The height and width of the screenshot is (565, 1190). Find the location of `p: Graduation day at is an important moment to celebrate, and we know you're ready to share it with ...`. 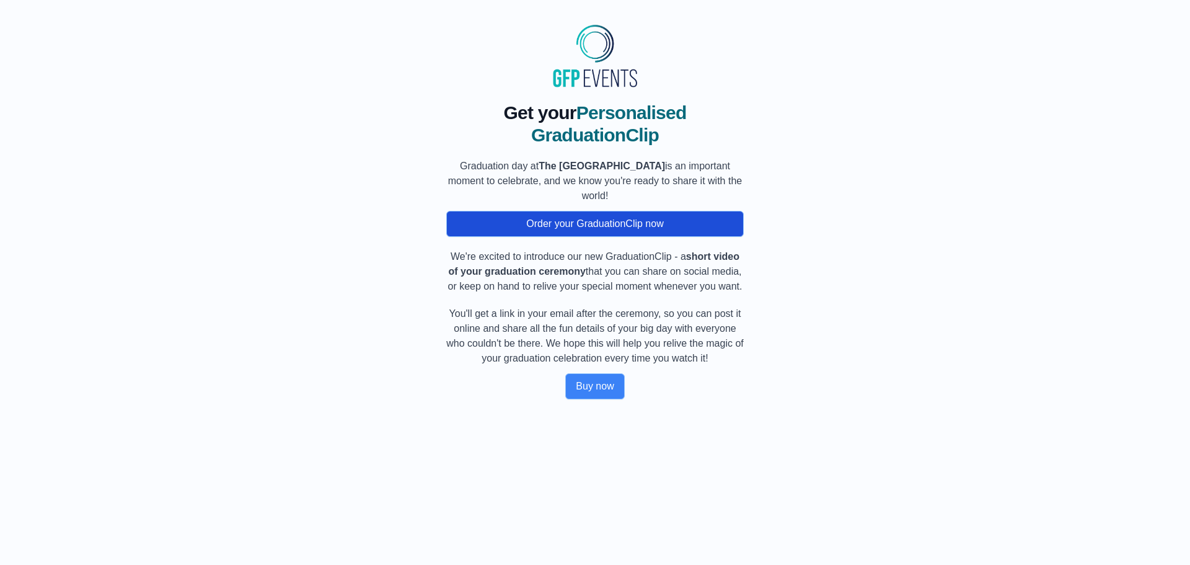

p: Graduation day at is an important moment to celebrate, and we know you're ready to share it with ... is located at coordinates (595, 181).